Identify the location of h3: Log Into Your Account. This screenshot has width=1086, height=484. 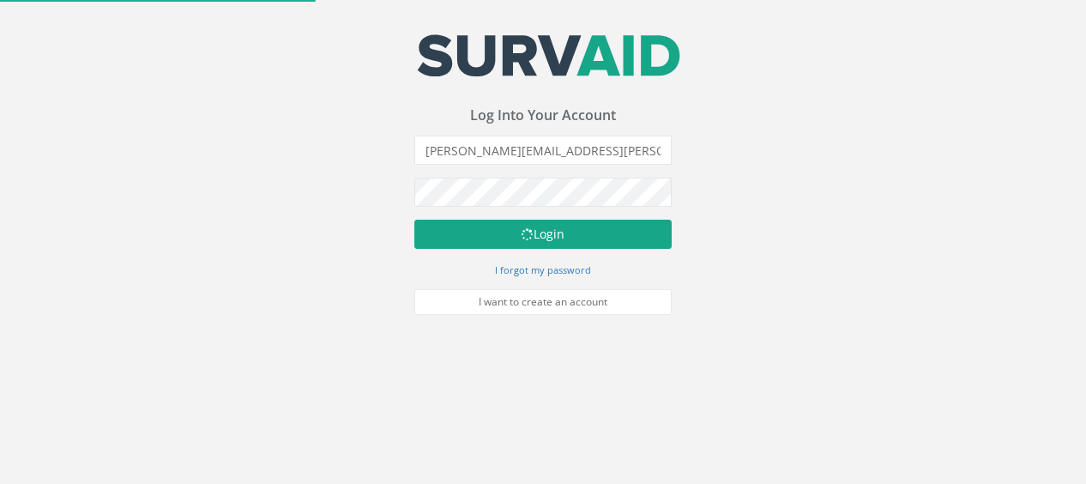
(543, 116).